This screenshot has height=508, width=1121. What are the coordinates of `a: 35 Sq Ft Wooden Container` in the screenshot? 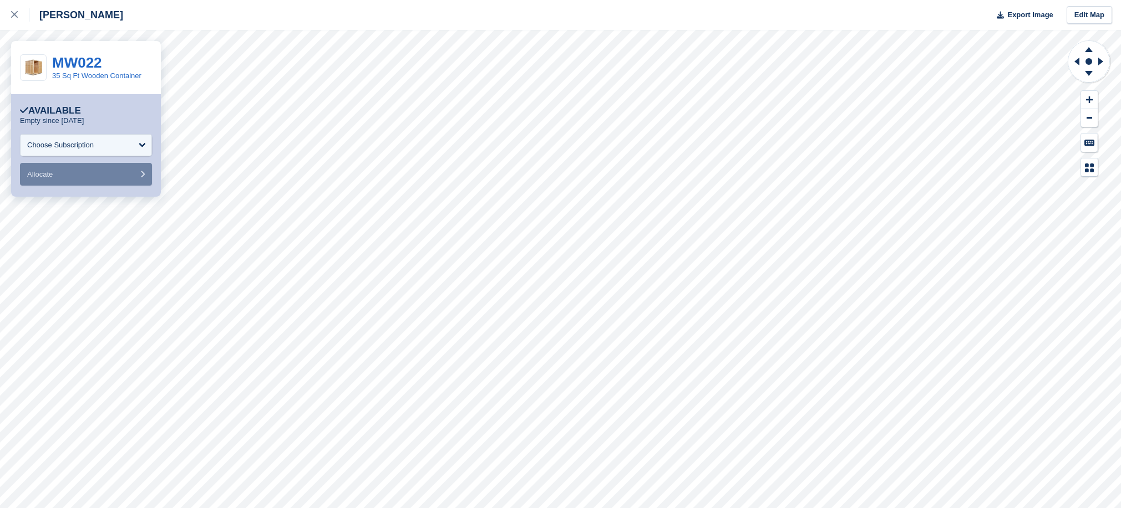 It's located at (96, 75).